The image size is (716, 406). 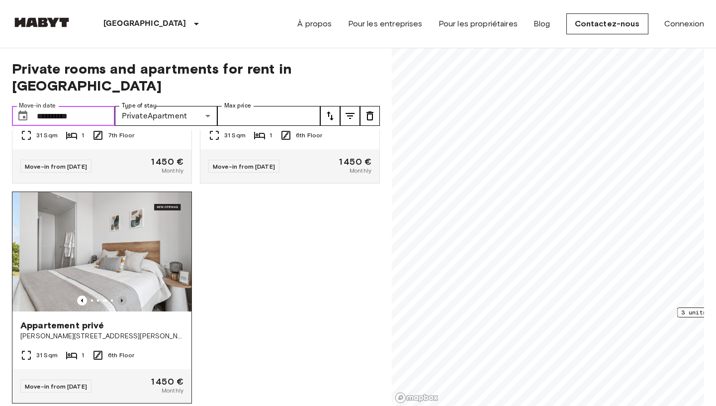 What do you see at coordinates (166, 116) in the screenshot?
I see `div: PrivateApartment` at bounding box center [166, 116].